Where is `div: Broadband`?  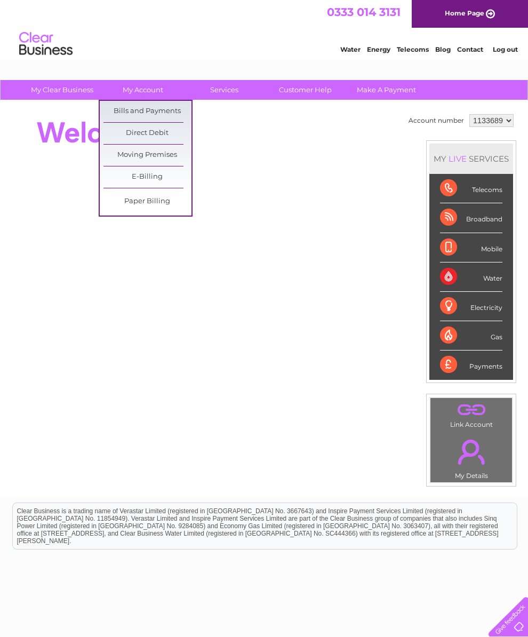
div: Broadband is located at coordinates (471, 218).